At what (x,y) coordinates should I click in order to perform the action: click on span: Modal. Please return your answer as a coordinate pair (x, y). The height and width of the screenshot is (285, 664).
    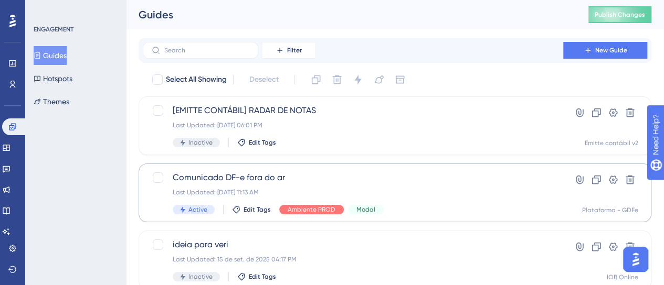
    Looking at the image, I should click on (366, 210).